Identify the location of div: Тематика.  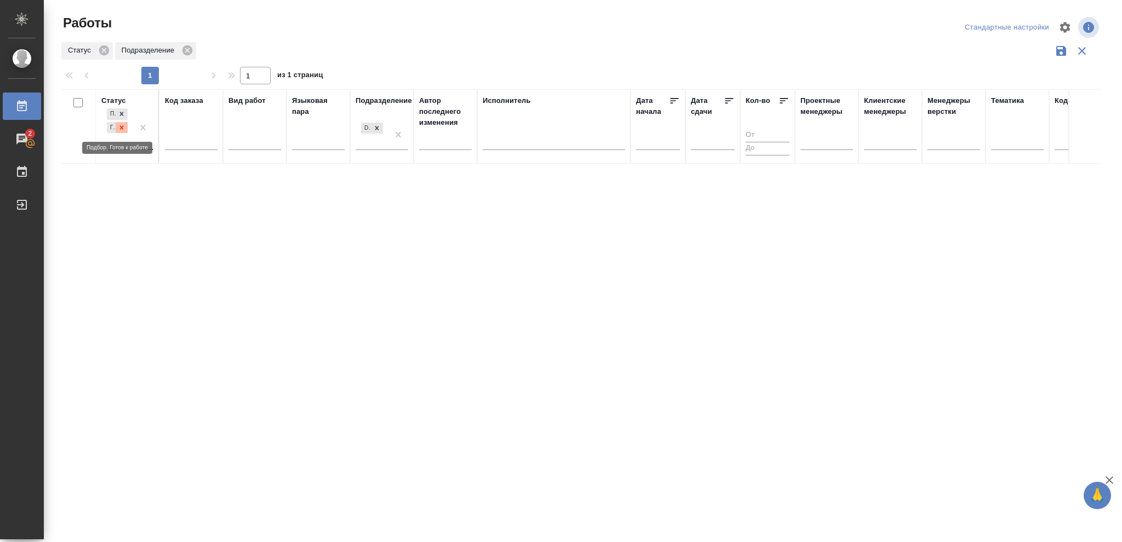
(1007, 101).